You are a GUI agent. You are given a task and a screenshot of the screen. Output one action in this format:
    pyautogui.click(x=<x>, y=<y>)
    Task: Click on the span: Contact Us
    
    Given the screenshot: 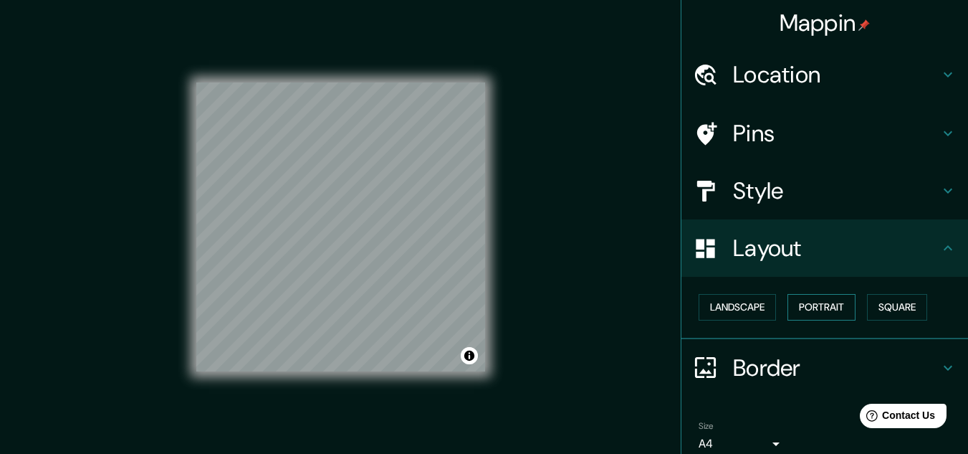 What is the action you would take?
    pyautogui.click(x=68, y=17)
    